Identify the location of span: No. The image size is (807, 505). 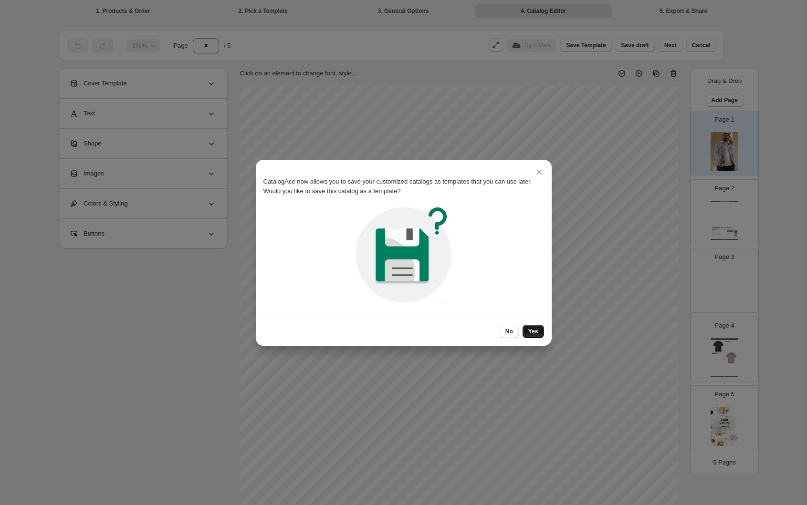
(509, 332).